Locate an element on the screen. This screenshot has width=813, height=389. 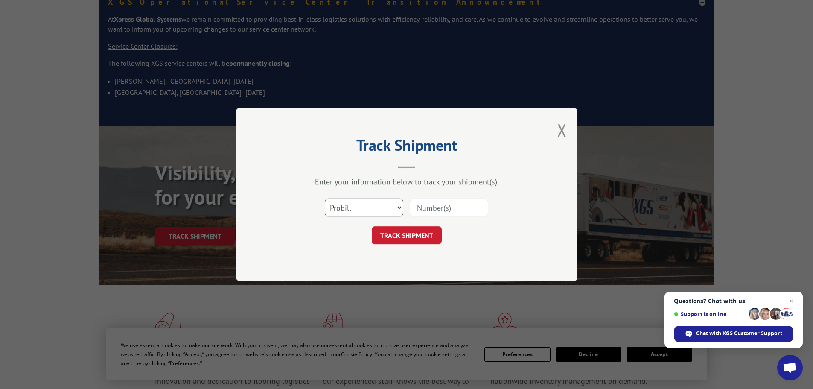
span: Questions? Chat with us! is located at coordinates (733, 301).